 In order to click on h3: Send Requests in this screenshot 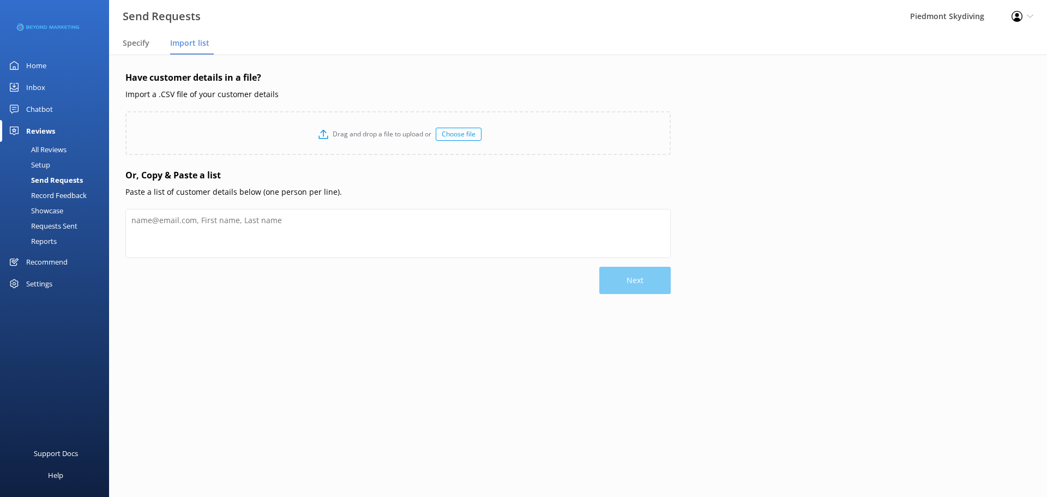, I will do `click(161, 16)`.